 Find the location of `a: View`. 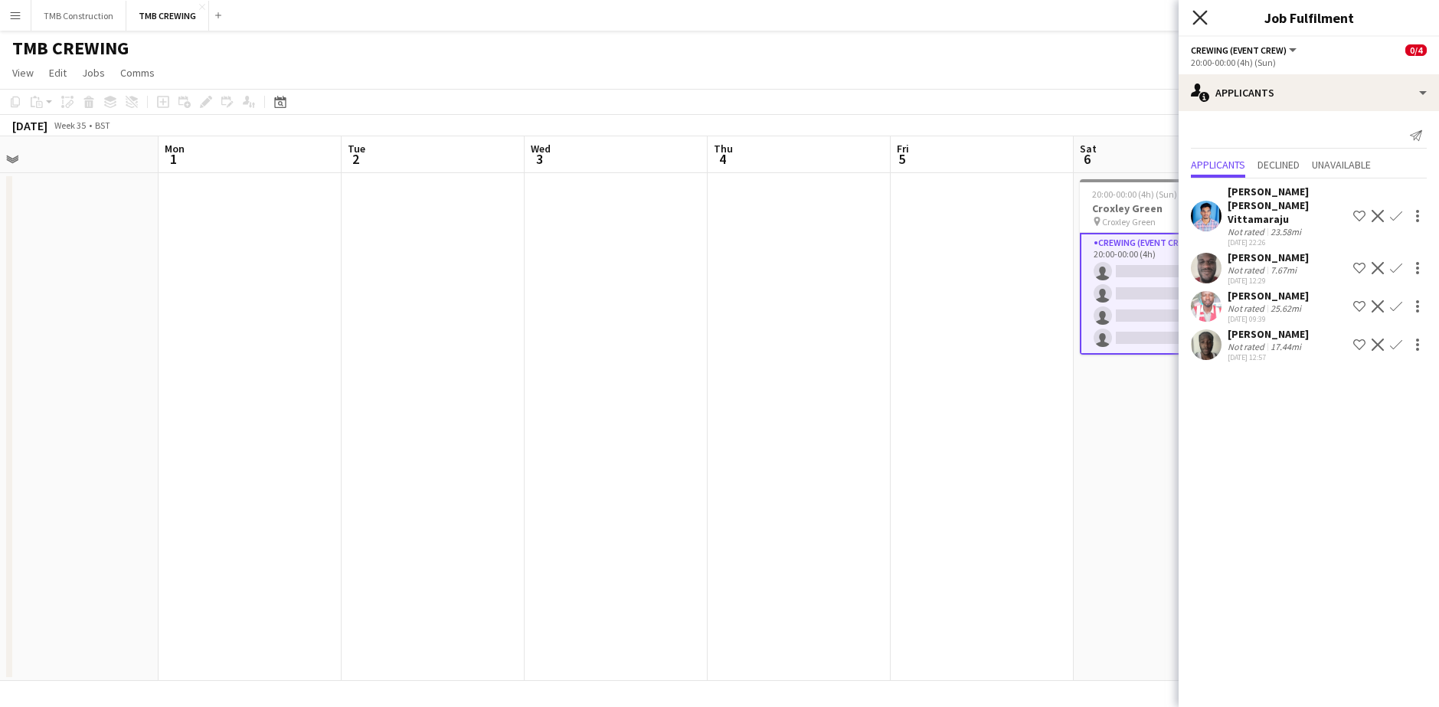

a: View is located at coordinates (23, 73).